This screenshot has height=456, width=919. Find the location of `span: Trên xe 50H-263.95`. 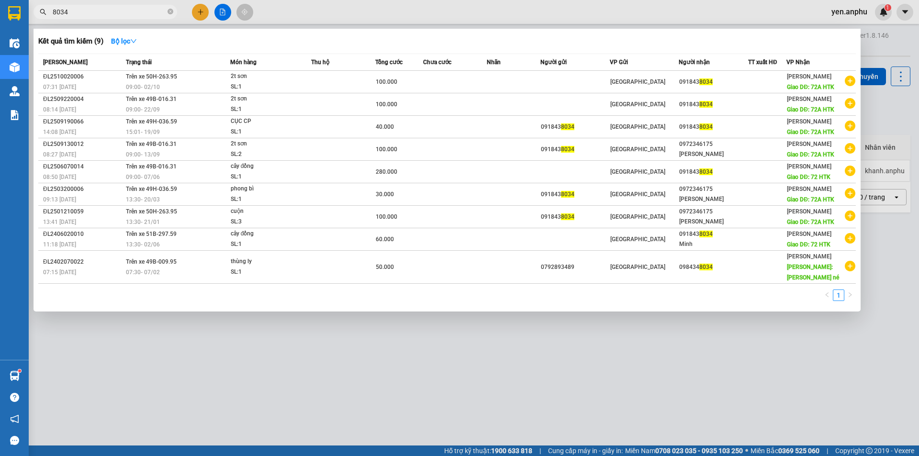

span: Trên xe 50H-263.95 is located at coordinates (151, 212).